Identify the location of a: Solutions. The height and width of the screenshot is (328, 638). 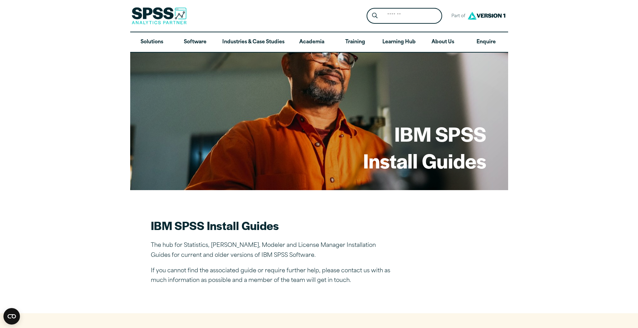
(152, 42).